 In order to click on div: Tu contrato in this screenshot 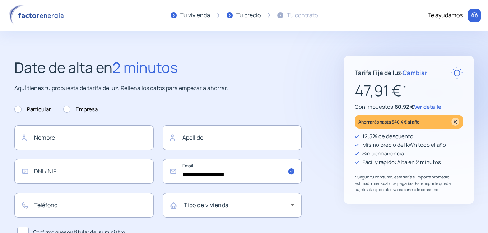, I will do `click(302, 15)`.